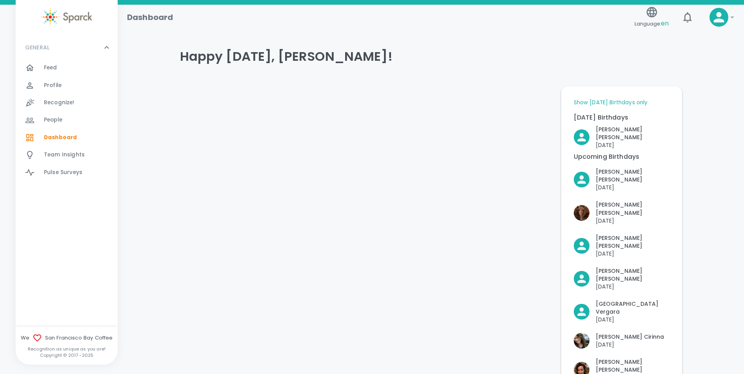 Image resolution: width=744 pixels, height=374 pixels. Describe the element at coordinates (67, 173) in the screenshot. I see `a: Pulse Surveys` at that location.